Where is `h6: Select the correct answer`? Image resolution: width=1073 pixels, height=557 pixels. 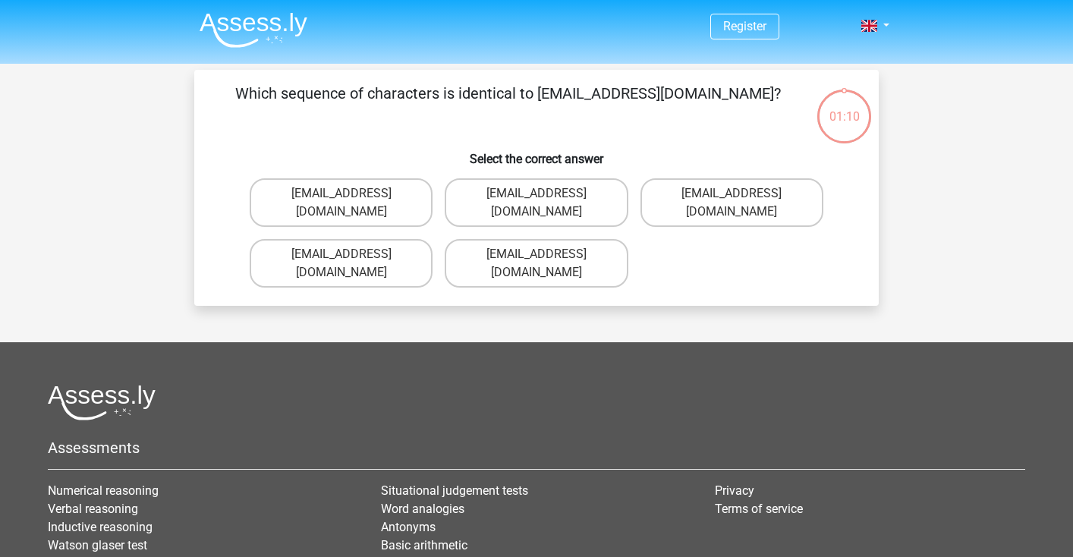 h6: Select the correct answer is located at coordinates (536, 152).